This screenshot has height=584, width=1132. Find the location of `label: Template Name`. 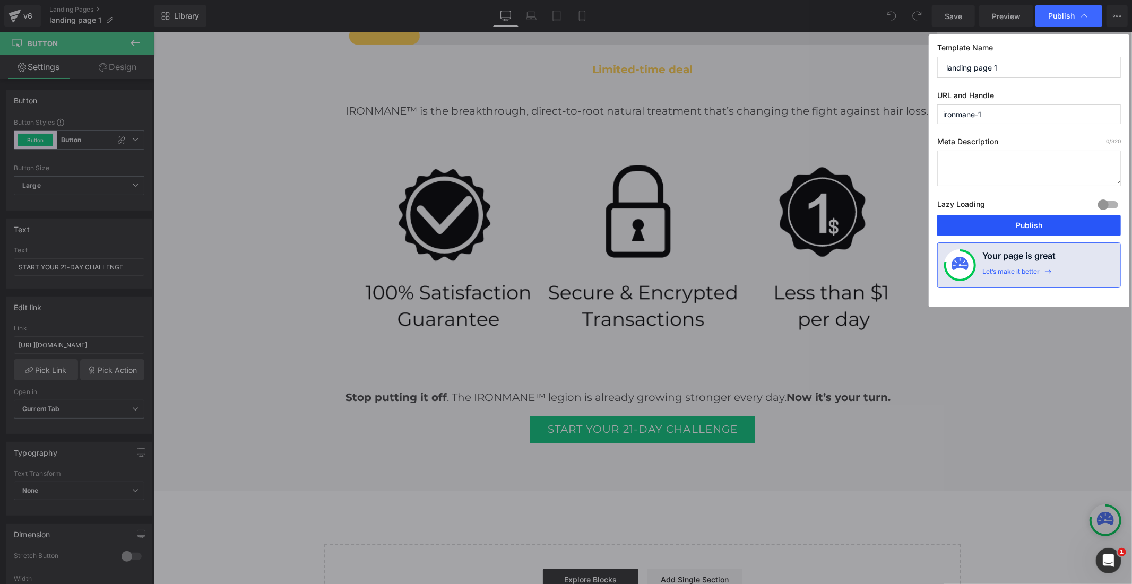

label: Template Name is located at coordinates (1029, 50).